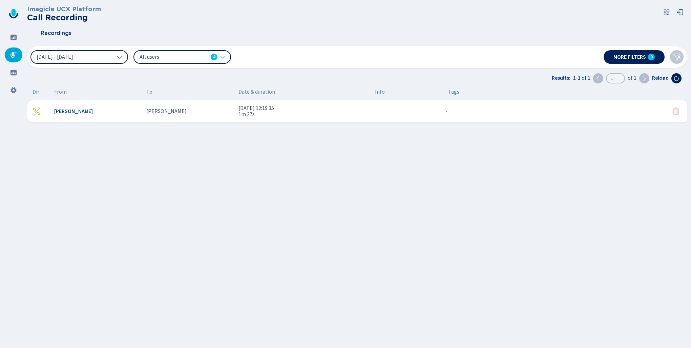 This screenshot has width=691, height=348. I want to click on svg: groups-filled, so click(14, 73).